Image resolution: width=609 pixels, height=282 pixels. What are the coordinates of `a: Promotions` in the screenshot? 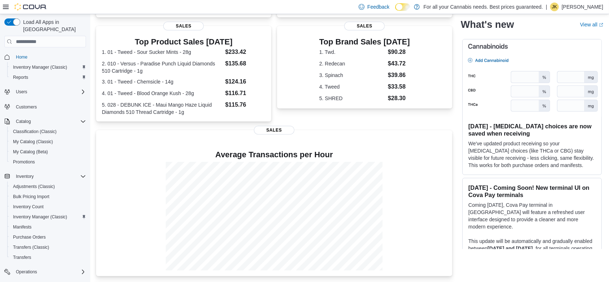 It's located at (24, 162).